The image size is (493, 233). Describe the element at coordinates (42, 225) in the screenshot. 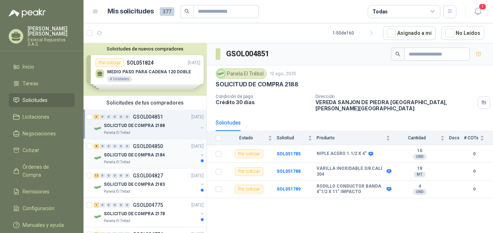

I see `a: Manuales y ayuda` at that location.